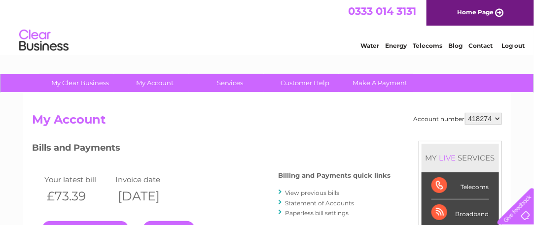 Image resolution: width=534 pixels, height=225 pixels. I want to click on div: Telecoms, so click(460, 186).